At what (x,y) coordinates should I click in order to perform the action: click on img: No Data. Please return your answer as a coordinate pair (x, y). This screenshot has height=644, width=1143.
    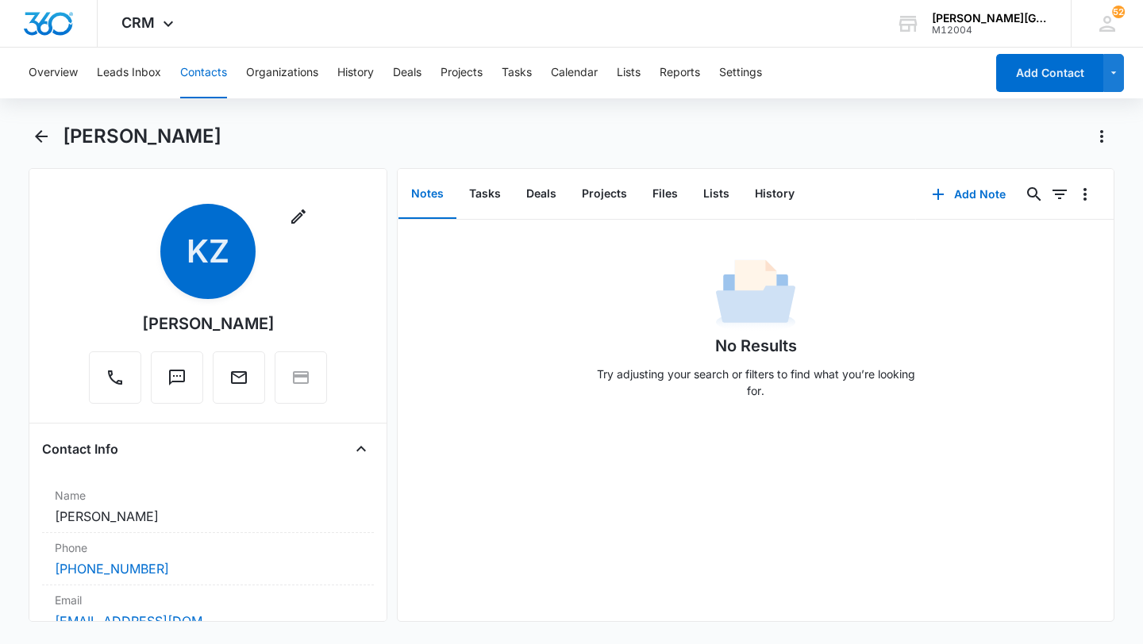
    Looking at the image, I should click on (756, 294).